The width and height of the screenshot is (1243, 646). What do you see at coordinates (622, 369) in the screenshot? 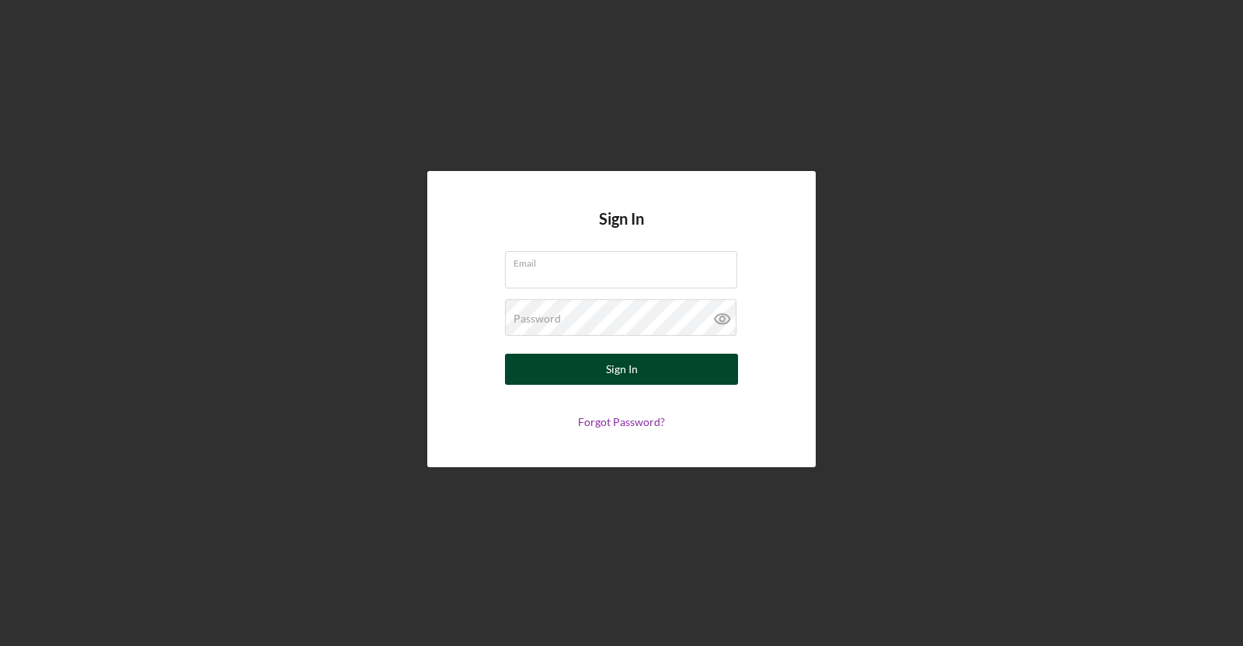
I see `button: Sign In` at bounding box center [622, 369].